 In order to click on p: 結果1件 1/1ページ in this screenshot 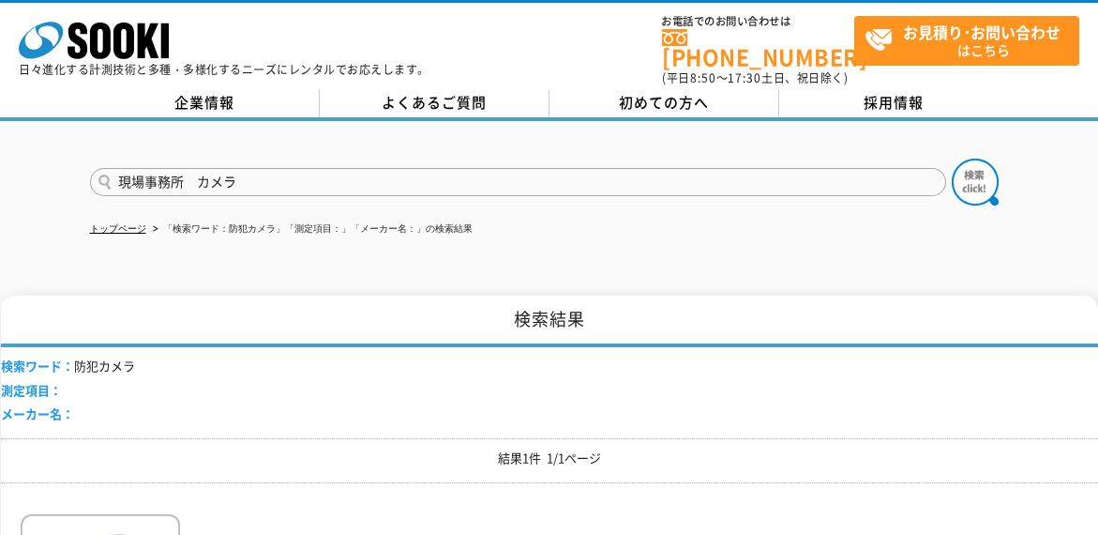, I will do `click(550, 458)`.